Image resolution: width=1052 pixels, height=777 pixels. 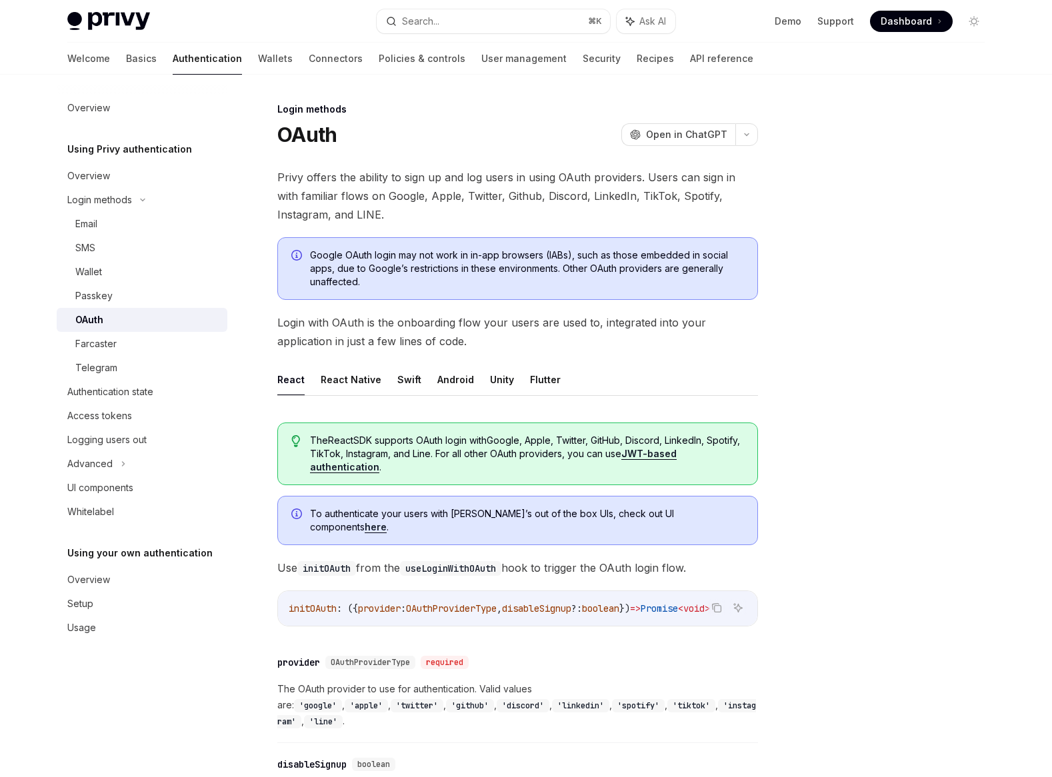 I want to click on code: 'github', so click(x=470, y=706).